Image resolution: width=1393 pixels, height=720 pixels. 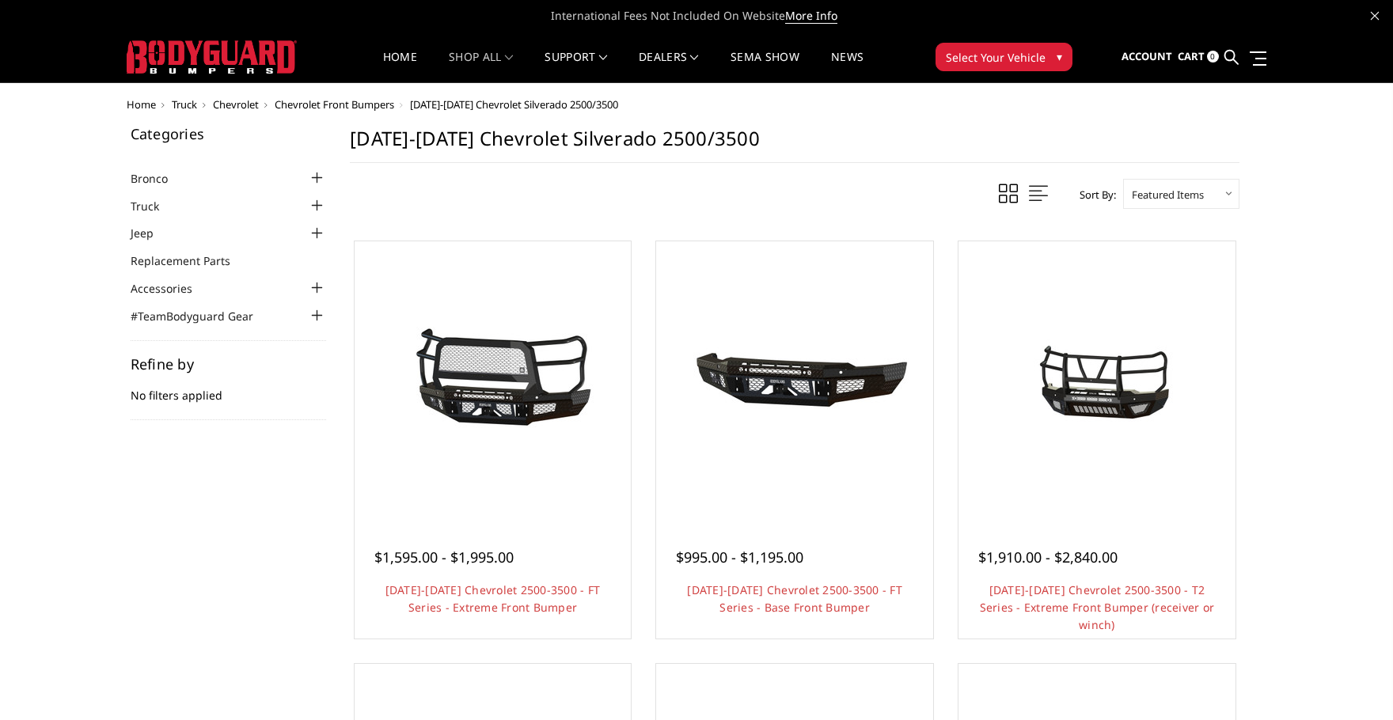 What do you see at coordinates (184, 104) in the screenshot?
I see `span: Truck` at bounding box center [184, 104].